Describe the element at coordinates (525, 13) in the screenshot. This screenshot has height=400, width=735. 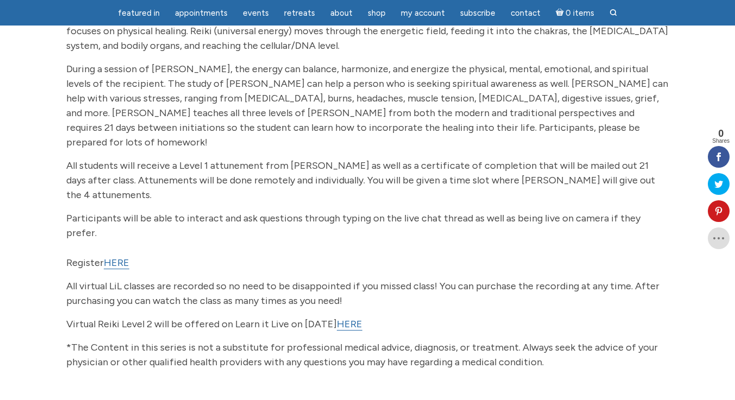
I see `span: Contact` at that location.